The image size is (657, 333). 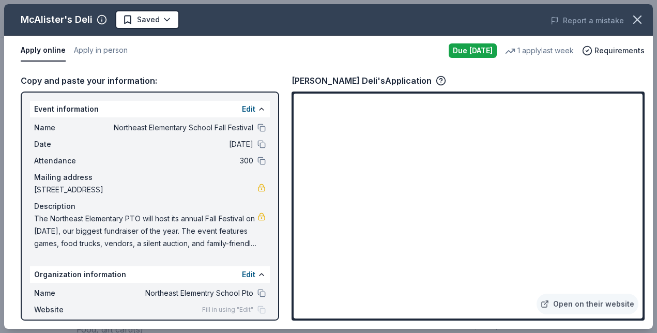 I want to click on span: Website, so click(x=69, y=309).